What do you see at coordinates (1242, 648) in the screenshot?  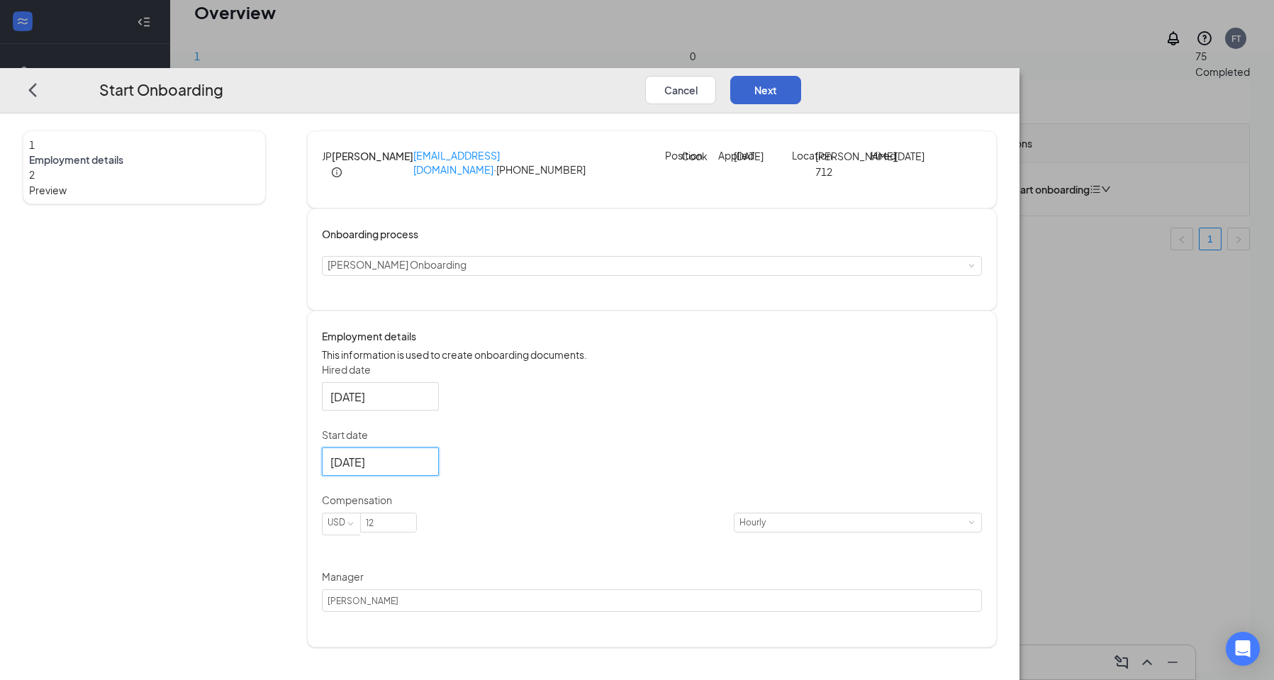 I see `div: Open Intercom Messenger` at bounding box center [1242, 648].